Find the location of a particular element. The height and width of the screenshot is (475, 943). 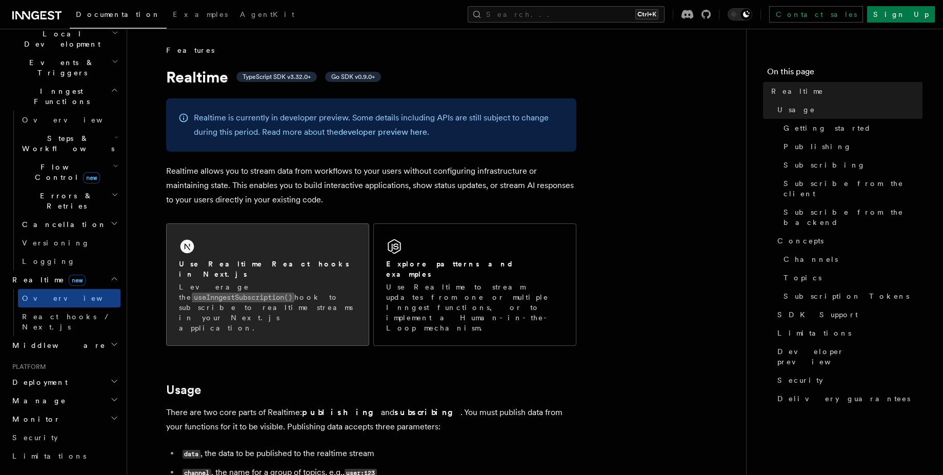

a: Versioning is located at coordinates (69, 243).